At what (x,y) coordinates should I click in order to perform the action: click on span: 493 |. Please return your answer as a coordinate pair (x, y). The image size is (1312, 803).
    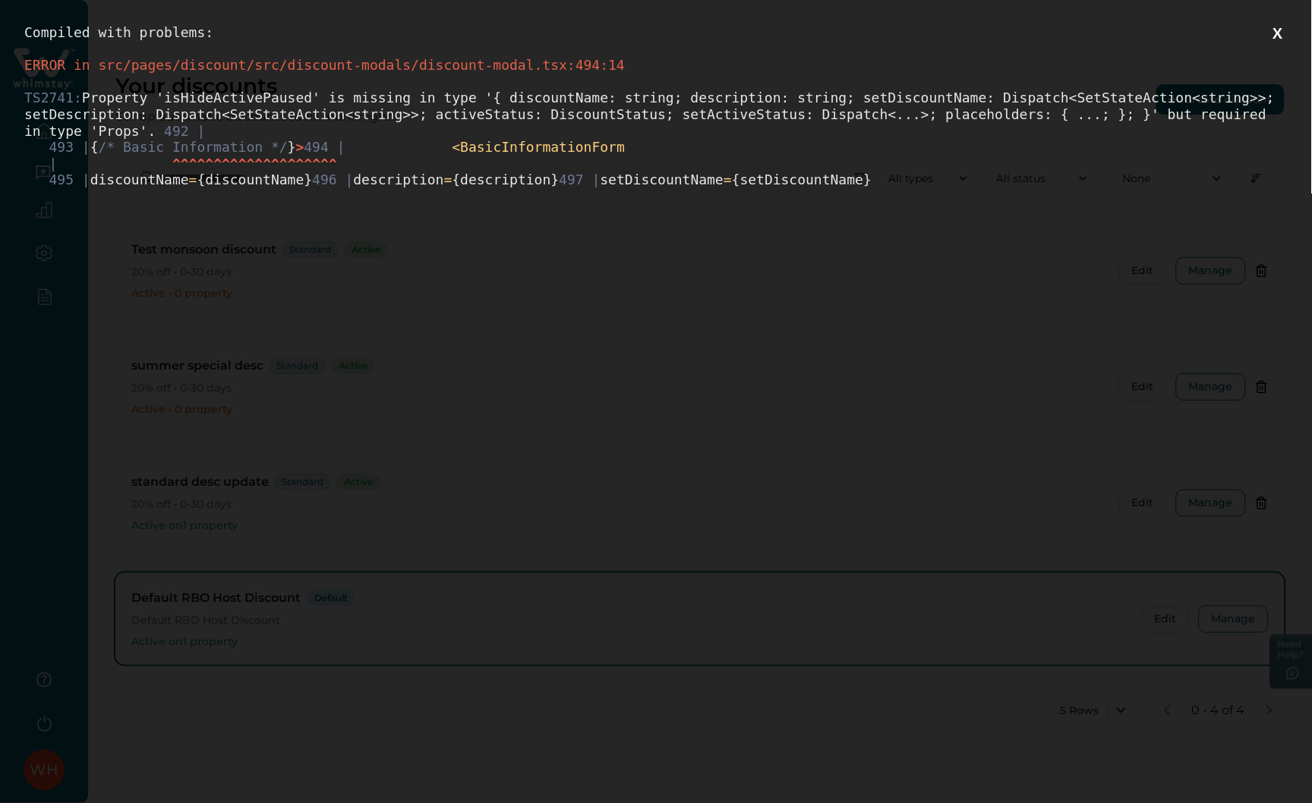
    Looking at the image, I should click on (70, 147).